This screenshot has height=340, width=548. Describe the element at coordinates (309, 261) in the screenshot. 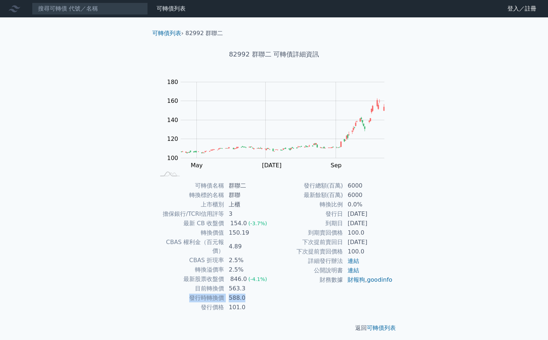

I see `td: 詳細發行辦法` at that location.